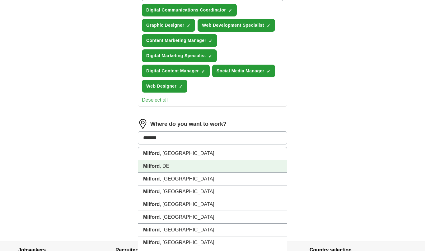 The width and height of the screenshot is (425, 251). What do you see at coordinates (186, 10) in the screenshot?
I see `span: Digital Communications Coordinator` at bounding box center [186, 10].